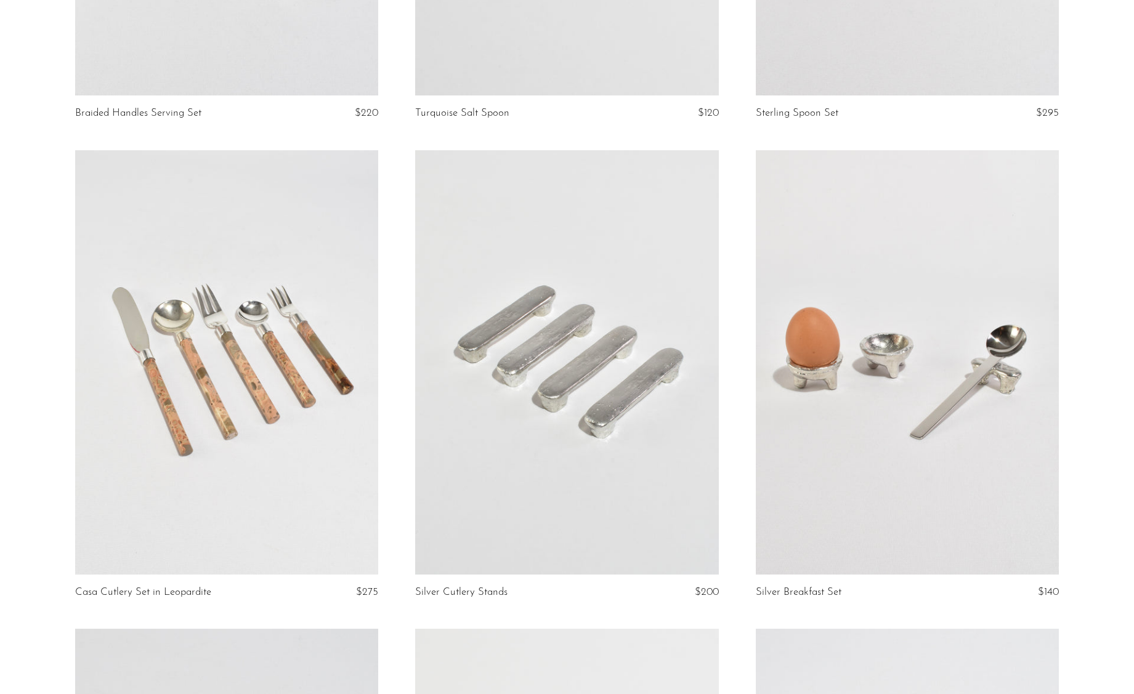  Describe the element at coordinates (367, 113) in the screenshot. I see `span: $220` at that location.